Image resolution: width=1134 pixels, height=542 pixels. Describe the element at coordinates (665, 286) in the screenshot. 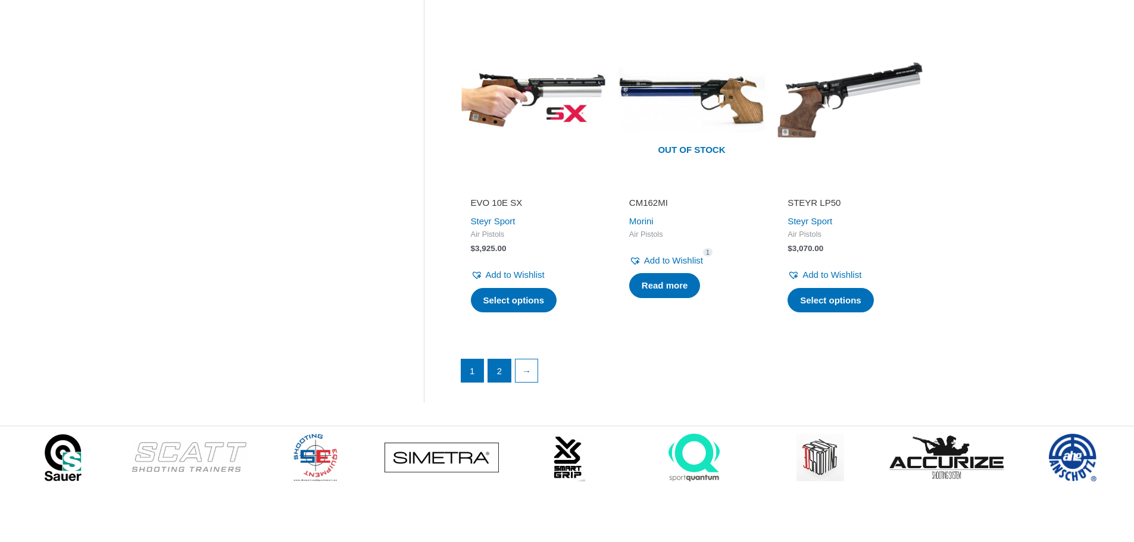

I see `a: Select options for “CM162MI”` at that location.